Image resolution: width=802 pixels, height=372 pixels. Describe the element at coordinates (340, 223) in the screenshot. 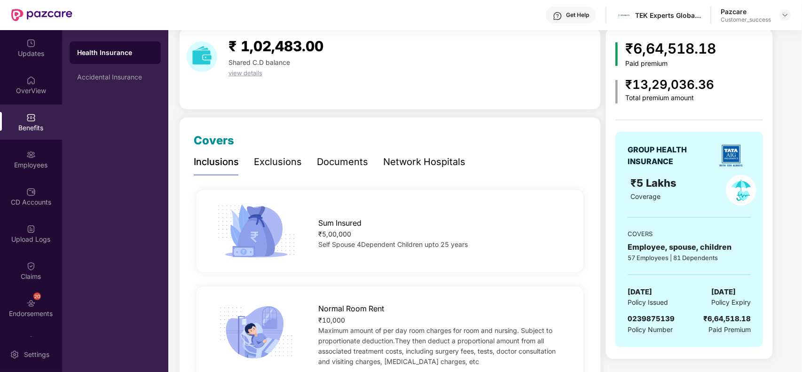

I see `span: Sum Insured` at that location.